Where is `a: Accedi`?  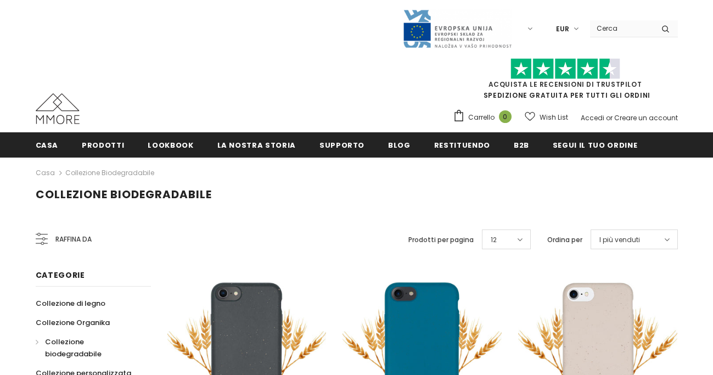
a: Accedi is located at coordinates (592, 117).